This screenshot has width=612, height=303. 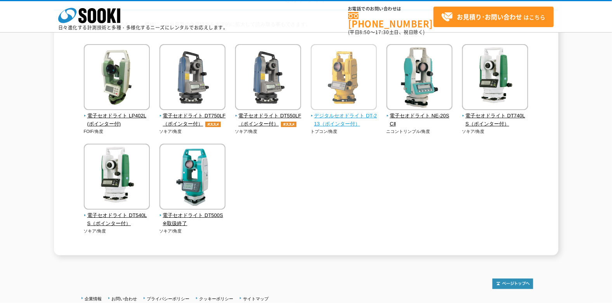 I want to click on img: デジタルセオドライト DT-213（ポインター付）, so click(x=344, y=78).